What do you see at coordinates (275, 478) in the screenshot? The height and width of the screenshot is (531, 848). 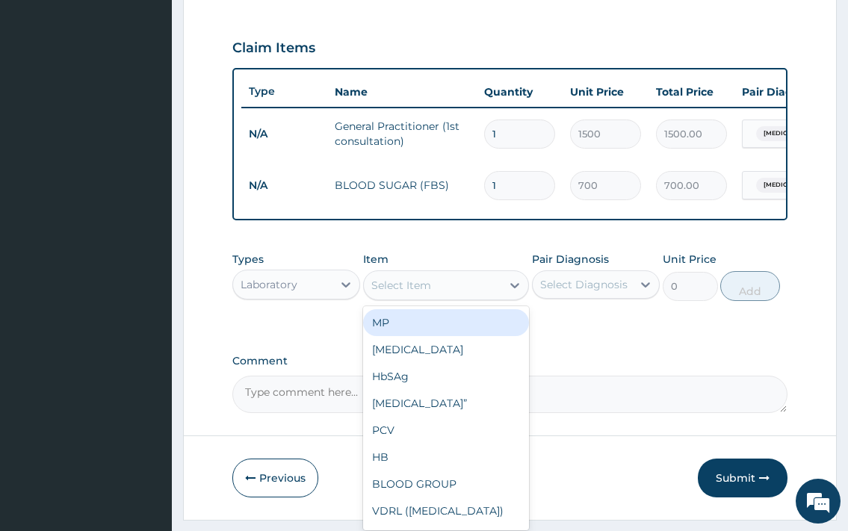 I see `button: Previous` at bounding box center [275, 478].